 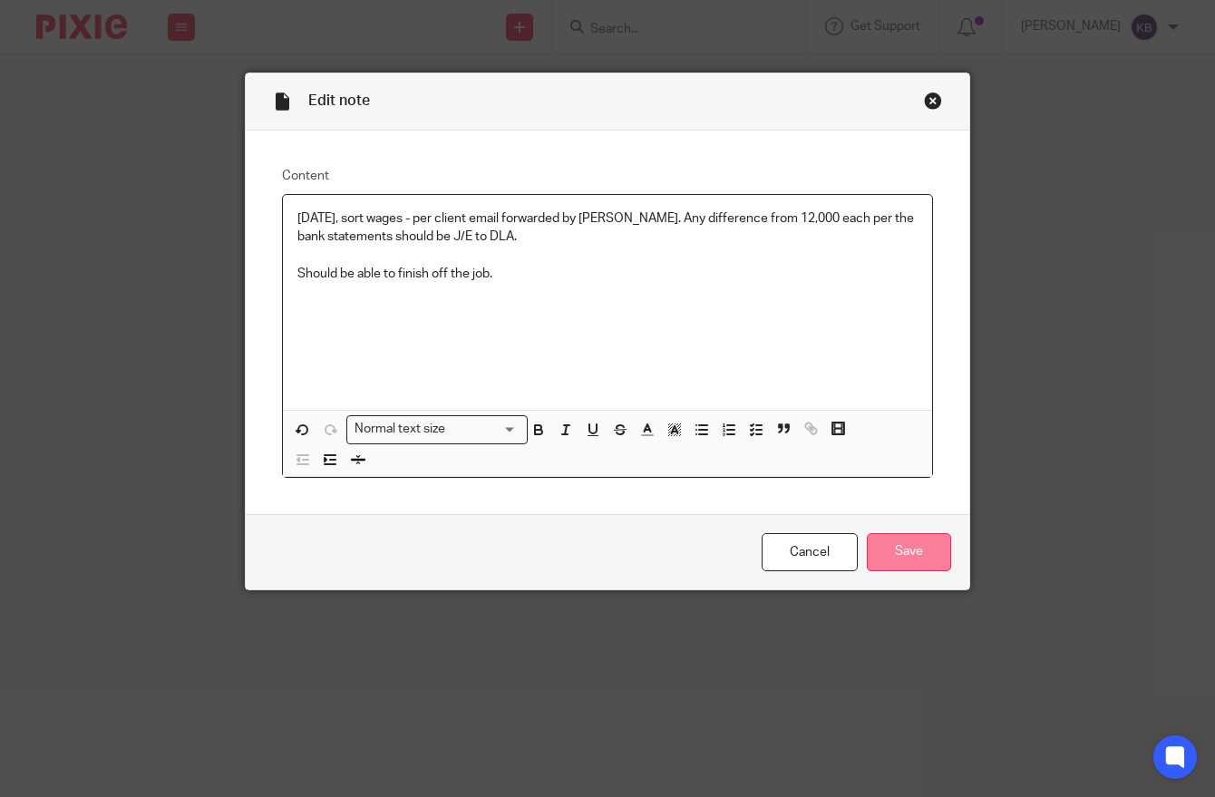 I want to click on input: Search for option, so click(x=484, y=429).